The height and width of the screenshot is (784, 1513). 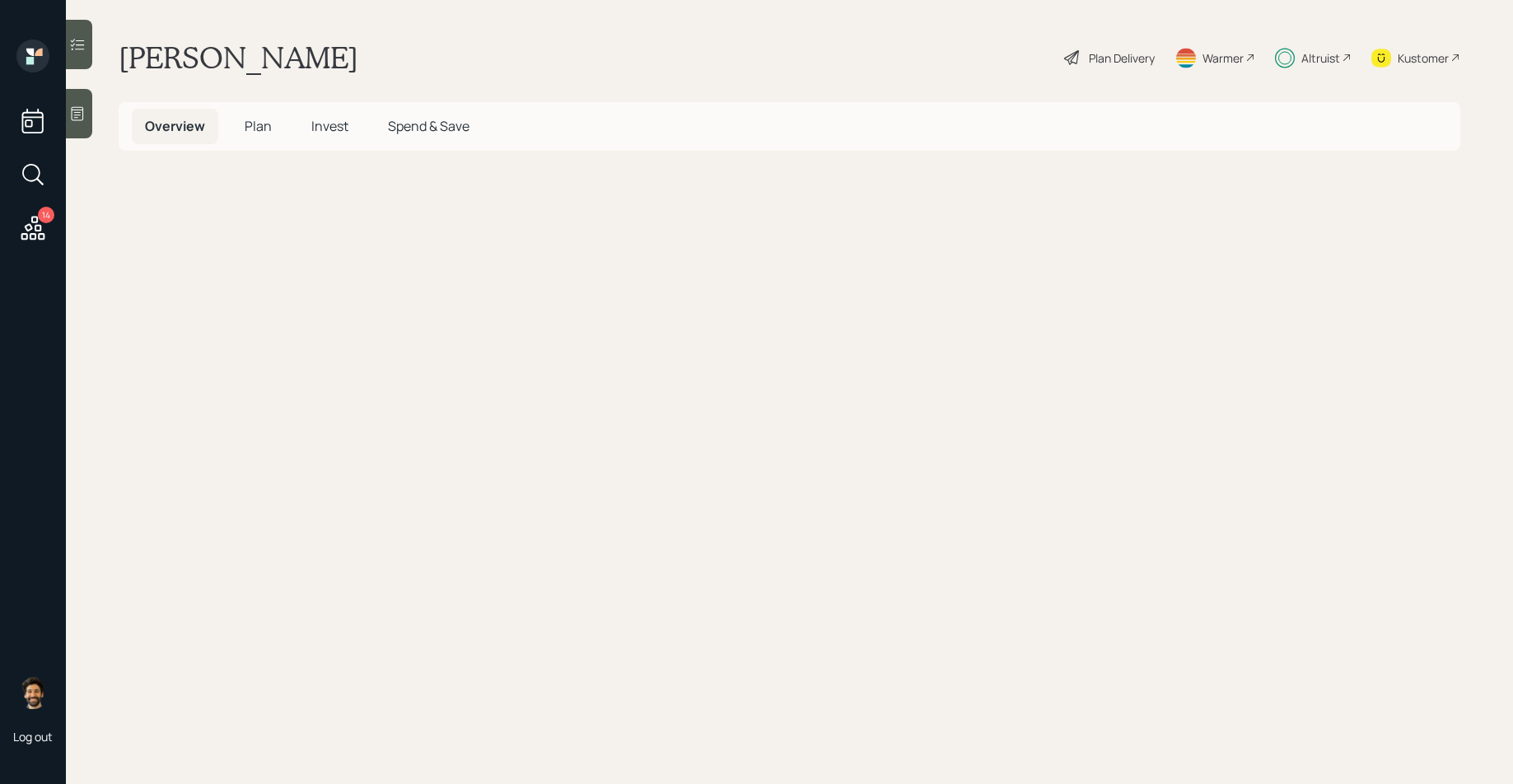 I want to click on div: Altruist, so click(x=1320, y=58).